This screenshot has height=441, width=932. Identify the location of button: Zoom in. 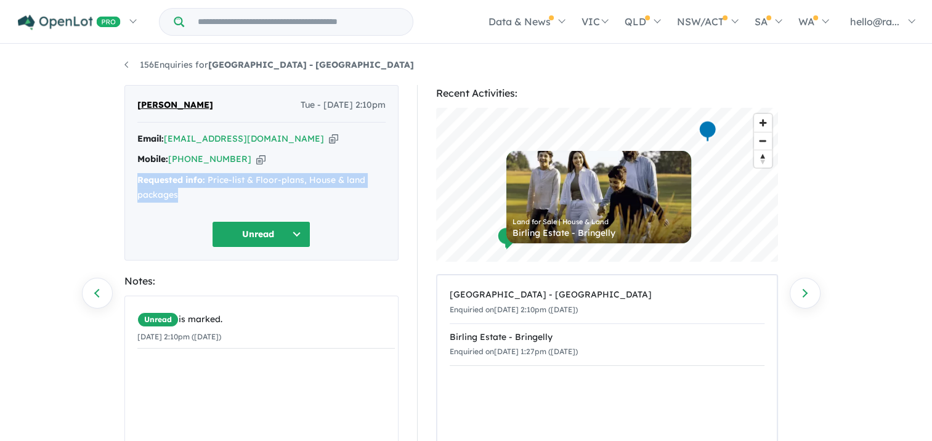
(763, 123).